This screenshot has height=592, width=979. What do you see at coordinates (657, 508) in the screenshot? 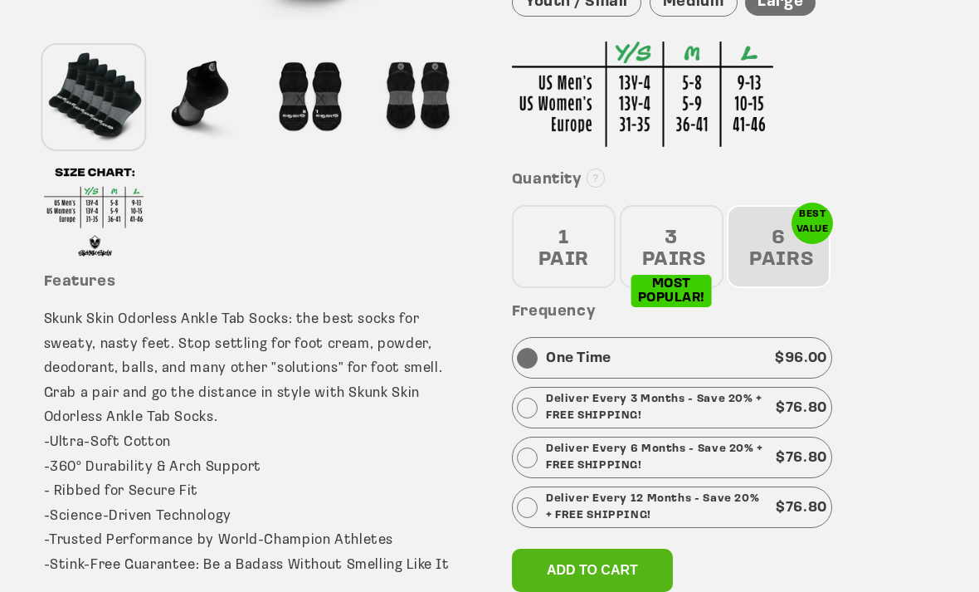
I see `p: Deliver Every 12 Months - Save 20% + FREE SHIPPING!` at bounding box center [657, 508].